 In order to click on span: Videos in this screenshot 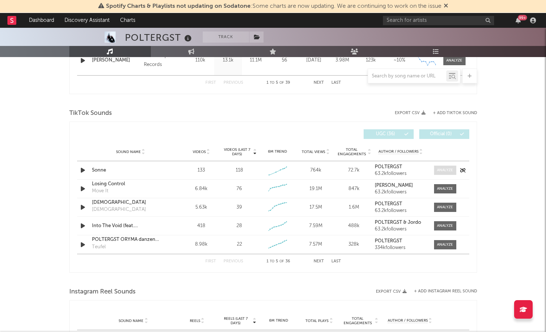, I will do `click(199, 152)`.